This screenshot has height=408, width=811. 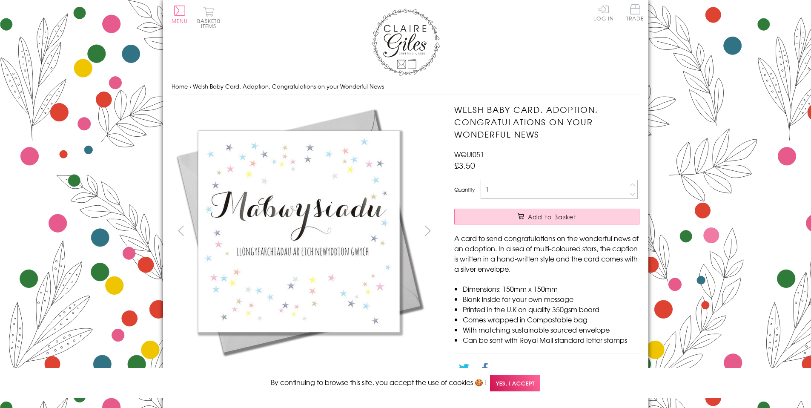 I want to click on button: prev, so click(x=181, y=230).